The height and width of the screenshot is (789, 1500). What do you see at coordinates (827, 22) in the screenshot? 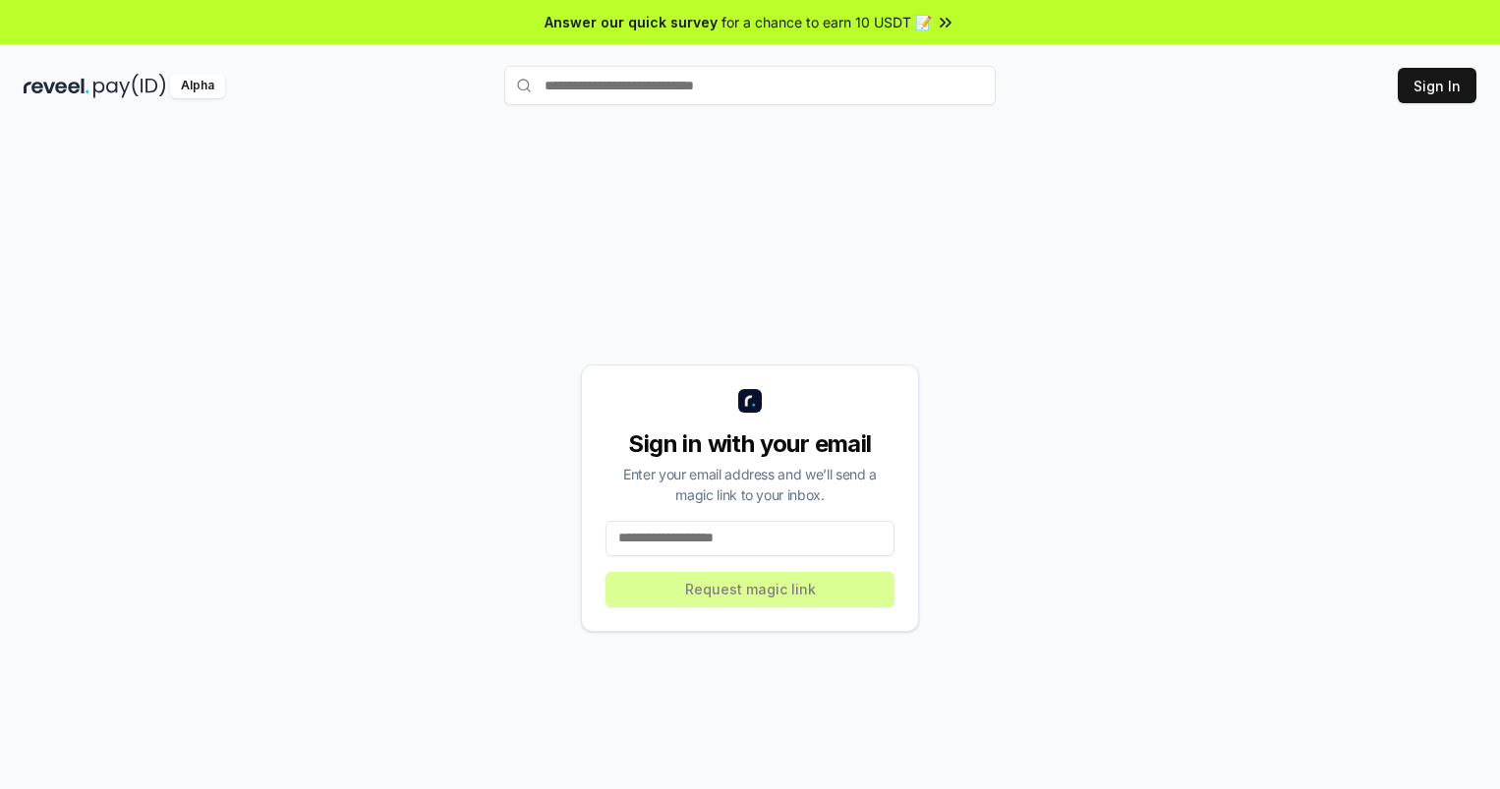
I see `span: for a chance to earn 10 USDT 📝` at bounding box center [827, 22].